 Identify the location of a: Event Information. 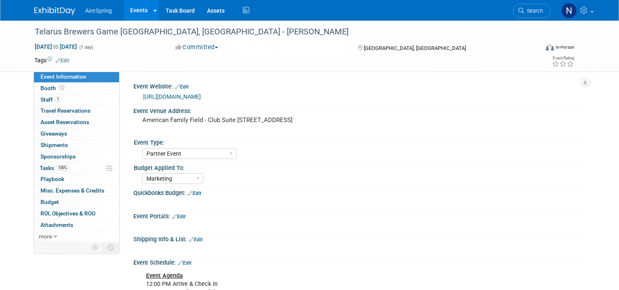
(77, 77).